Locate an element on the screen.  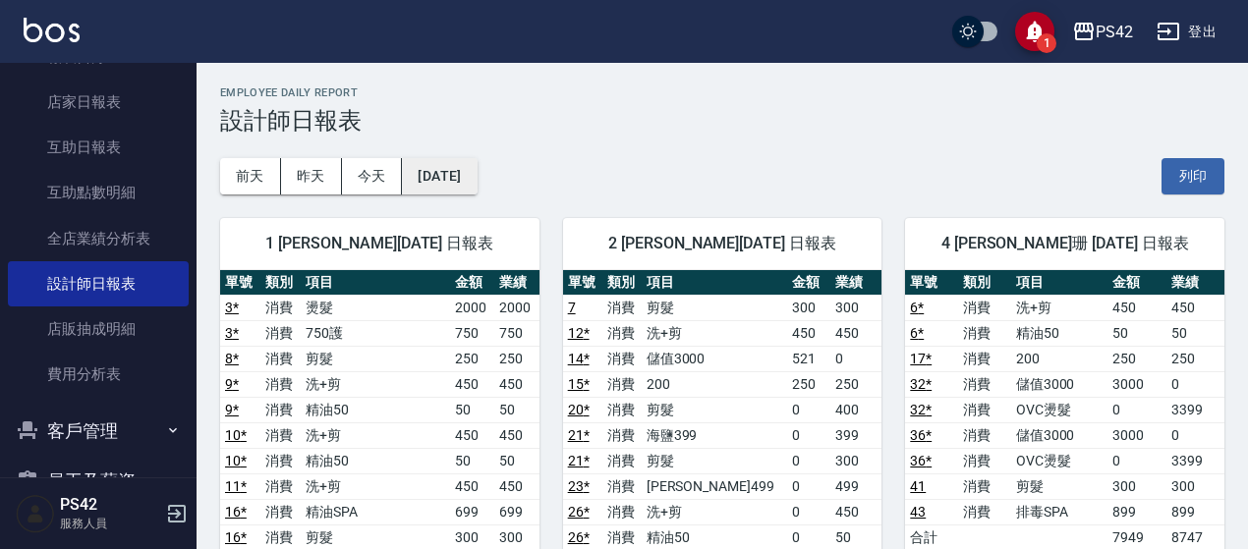
div: PS42 is located at coordinates (1114, 31).